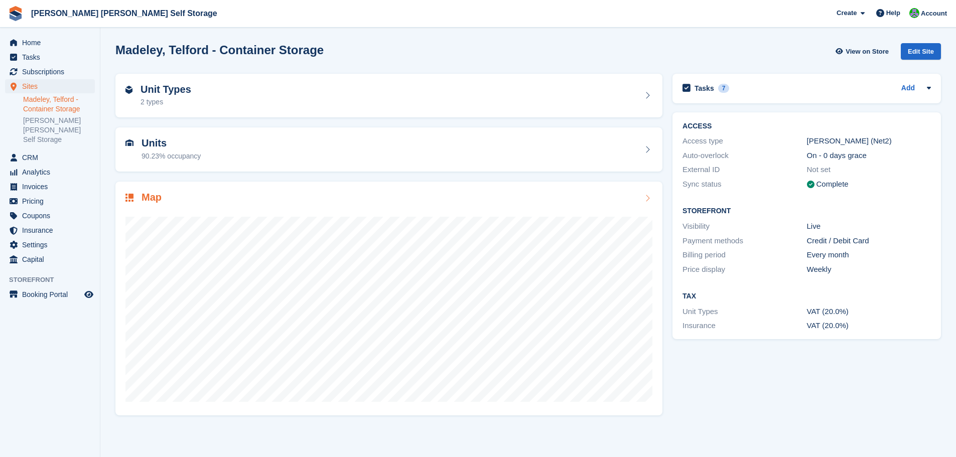  I want to click on span: Sites, so click(52, 86).